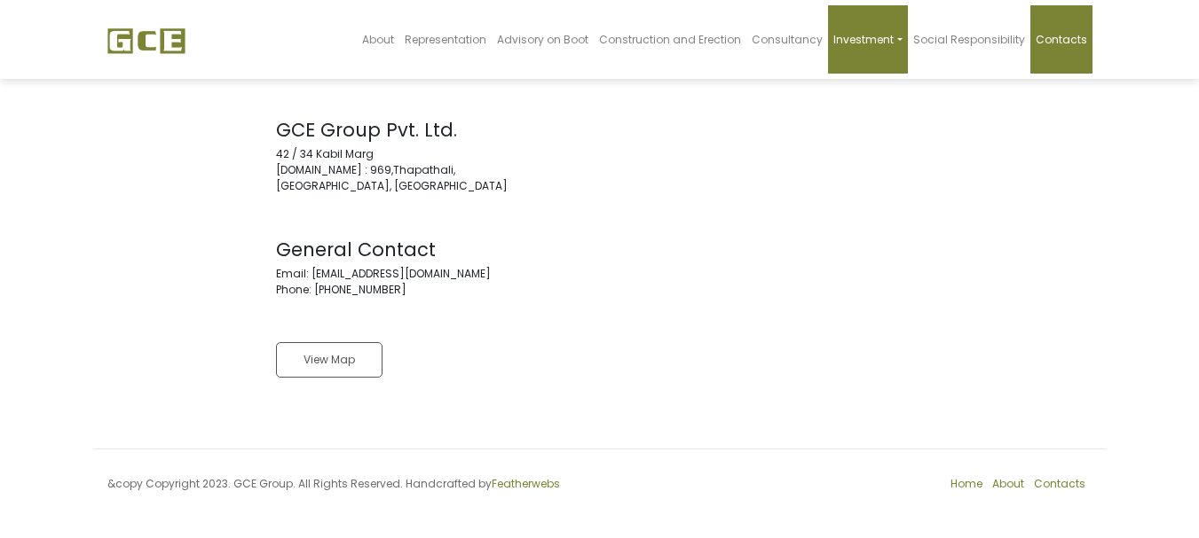 The image size is (1199, 538). What do you see at coordinates (431, 130) in the screenshot?
I see `h3: GCE Group Pvt. Ltd.` at bounding box center [431, 130].